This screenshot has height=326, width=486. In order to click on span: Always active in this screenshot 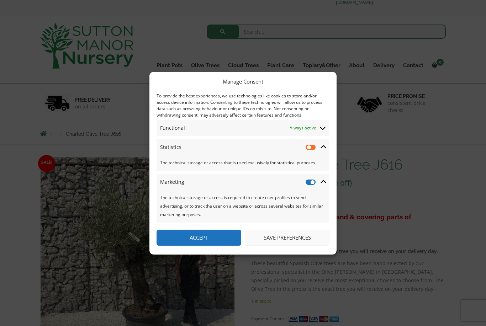, I will do `click(303, 128)`.